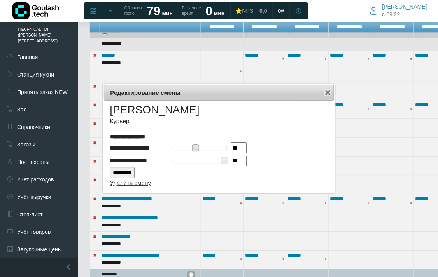 This screenshot has height=277, width=438. Describe the element at coordinates (208, 93) in the screenshot. I see `span: Редактирование смены` at that location.